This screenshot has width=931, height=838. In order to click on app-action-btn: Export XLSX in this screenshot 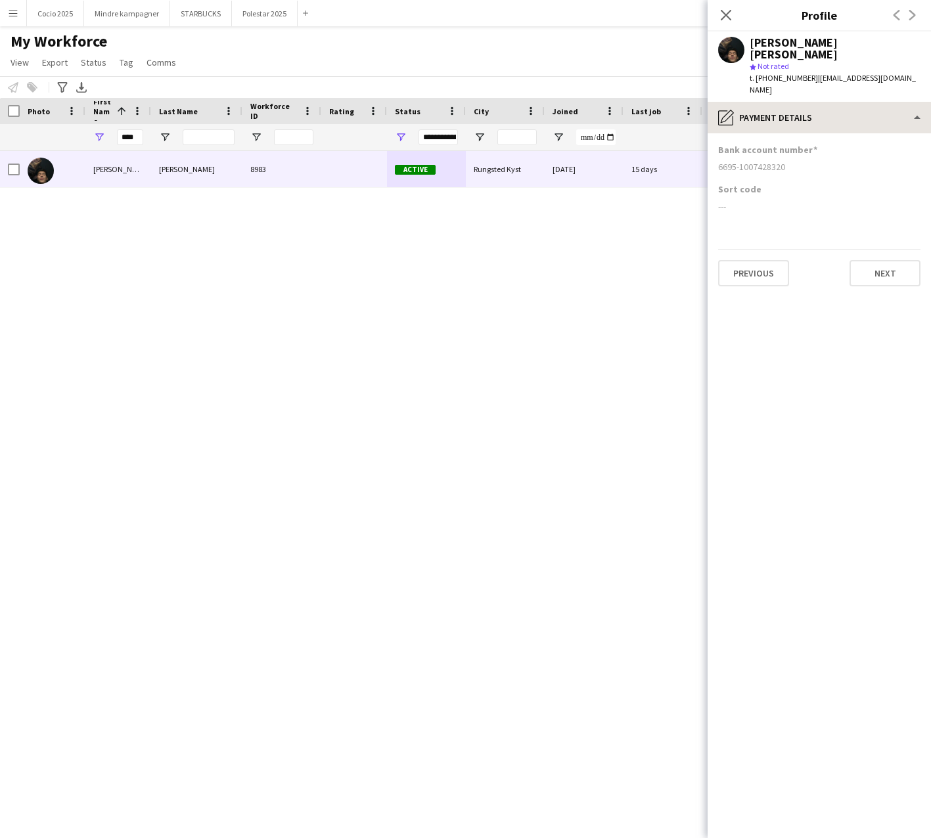, I will do `click(81, 87)`.